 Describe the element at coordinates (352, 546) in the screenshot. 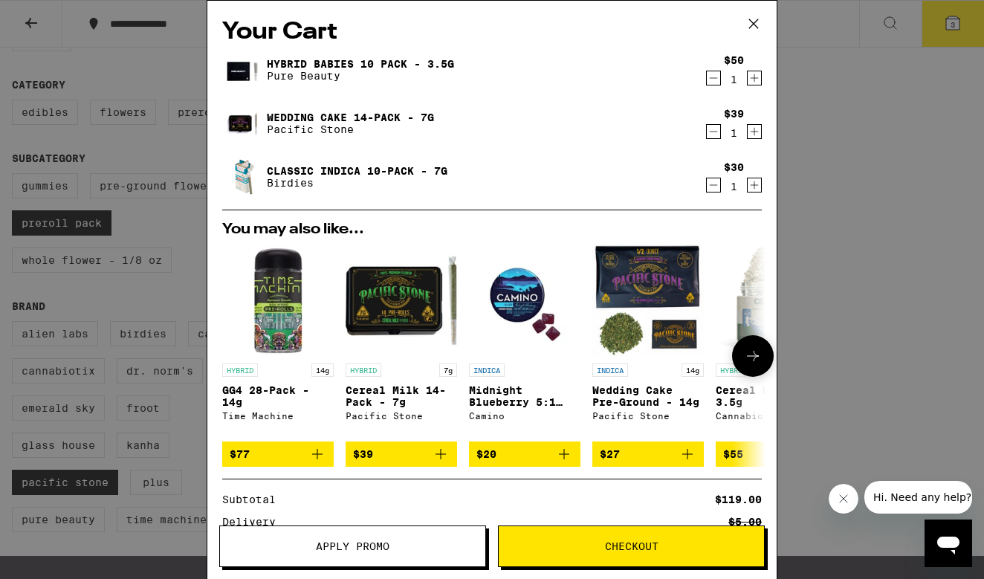

I see `button: Apply Promo` at that location.